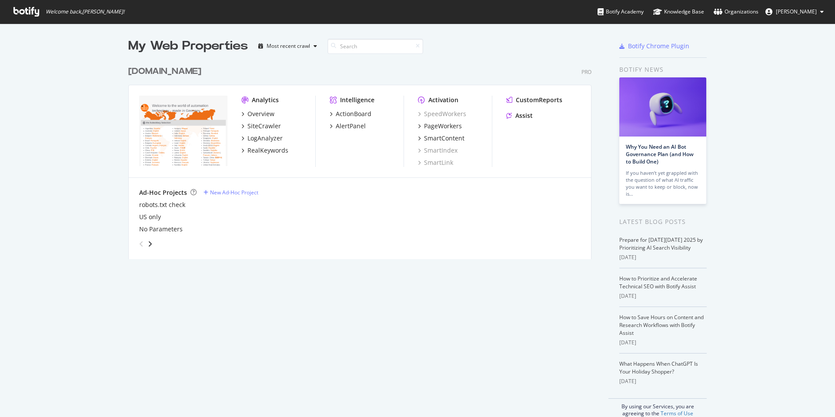  What do you see at coordinates (287, 46) in the screenshot?
I see `button: Most recent crawl` at bounding box center [287, 46].